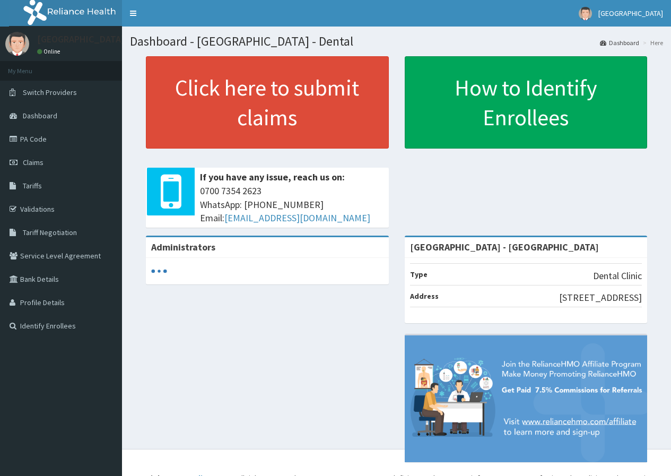 The width and height of the screenshot is (671, 476). What do you see at coordinates (159, 271) in the screenshot?
I see `svg: audio-loading` at bounding box center [159, 271].